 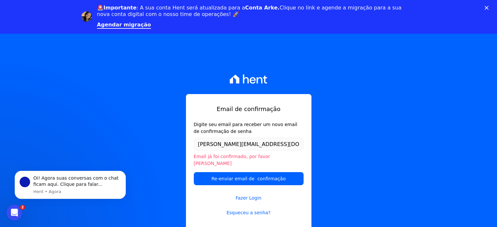 I want to click on h1: Email de confirmação, so click(x=248, y=109).